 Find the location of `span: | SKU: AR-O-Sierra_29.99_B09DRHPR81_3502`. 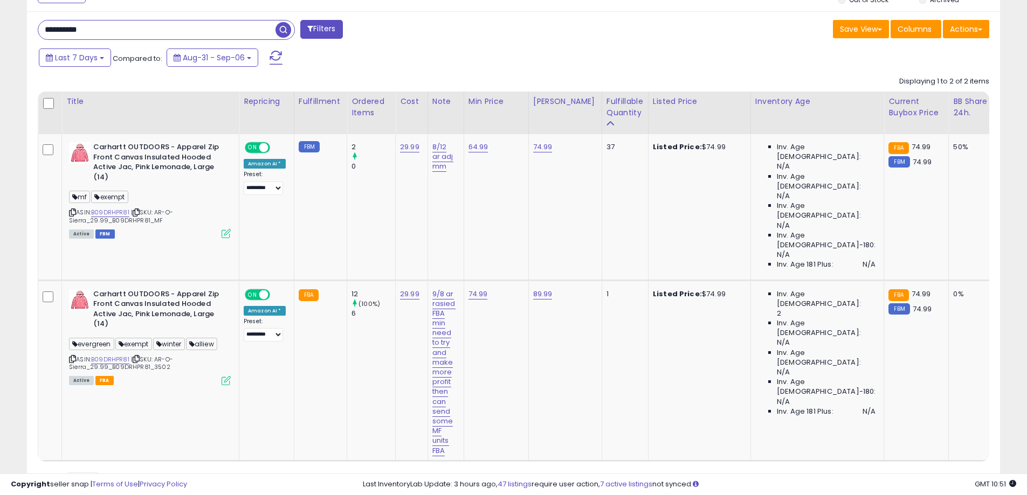

span: | SKU: AR-O-Sierra_29.99_B09DRHPR81_3502 is located at coordinates (121, 363).